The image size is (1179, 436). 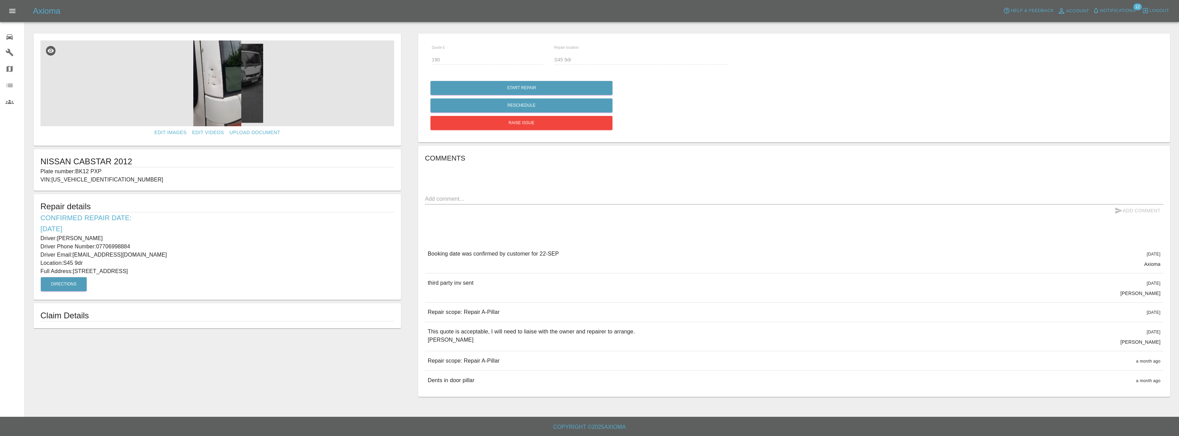 What do you see at coordinates (451, 380) in the screenshot?
I see `p: Dents in door pillar` at bounding box center [451, 380].